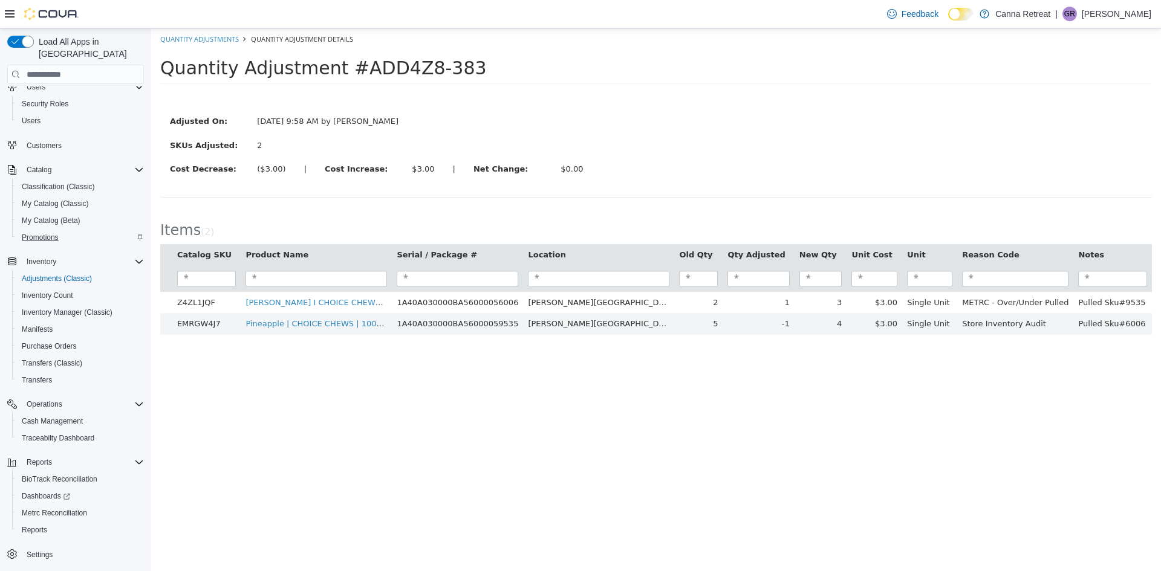 Image resolution: width=1161 pixels, height=571 pixels. What do you see at coordinates (39, 170) in the screenshot?
I see `span: Catalog` at bounding box center [39, 170].